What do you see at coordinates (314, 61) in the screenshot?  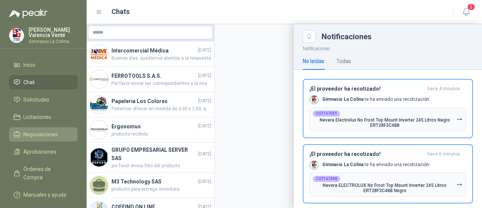 I see `div: No leídas` at bounding box center [314, 61].